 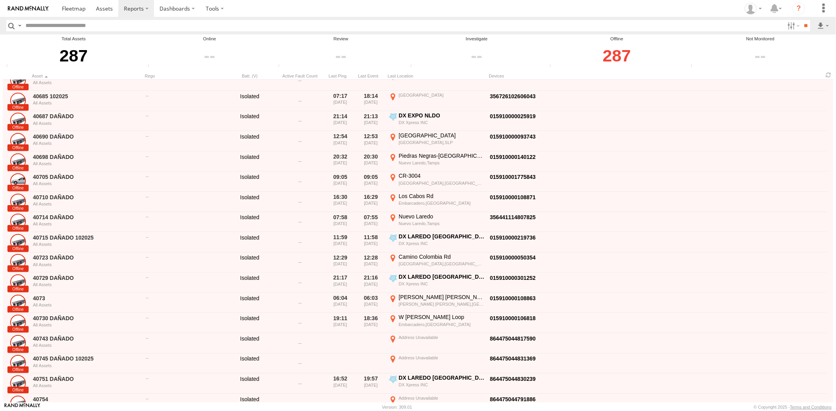 I want to click on a: 40690 DAÑADO, so click(x=87, y=137).